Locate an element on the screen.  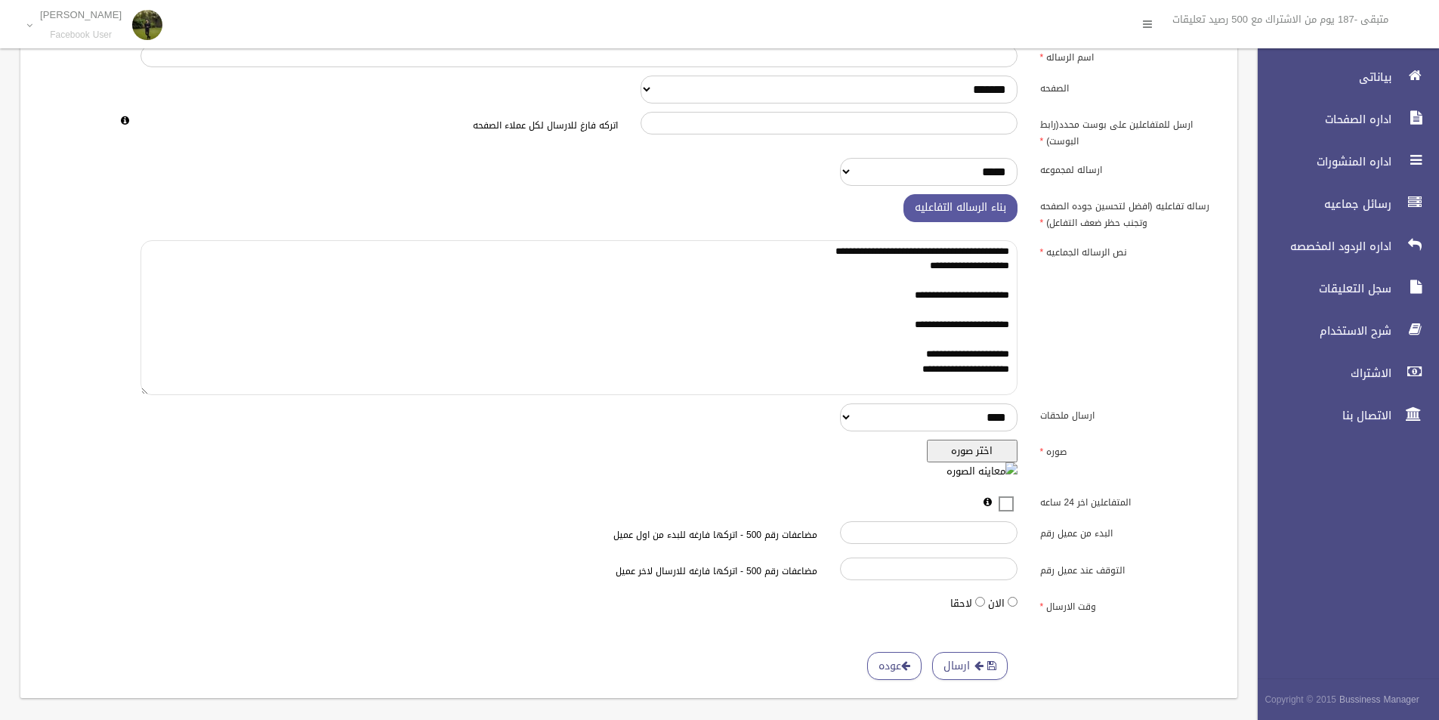
h6: مضاعفات رقم 500 - اتركها فارغه للبدء من اول عميل is located at coordinates (578, 535).